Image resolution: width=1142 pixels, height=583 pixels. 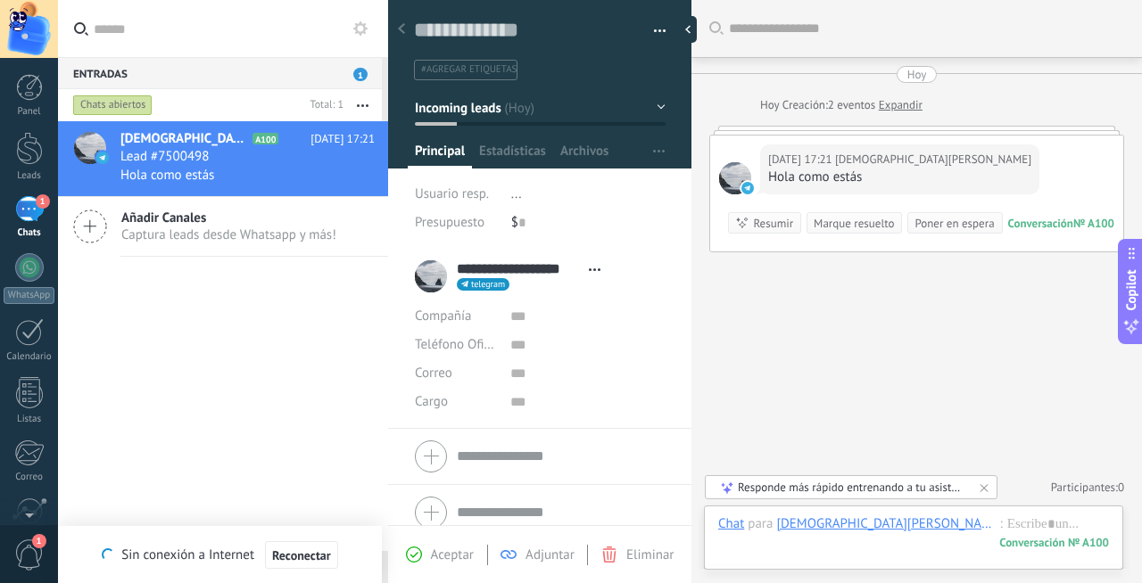 I want to click on span: Captura leads desde Whatsapp y más!, so click(x=228, y=235).